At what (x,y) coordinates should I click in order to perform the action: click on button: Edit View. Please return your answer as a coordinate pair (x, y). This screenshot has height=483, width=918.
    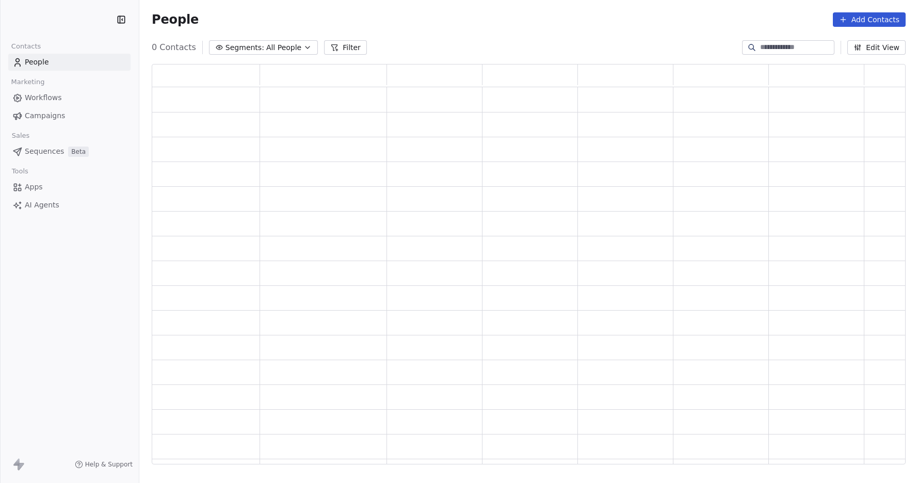
    Looking at the image, I should click on (876, 47).